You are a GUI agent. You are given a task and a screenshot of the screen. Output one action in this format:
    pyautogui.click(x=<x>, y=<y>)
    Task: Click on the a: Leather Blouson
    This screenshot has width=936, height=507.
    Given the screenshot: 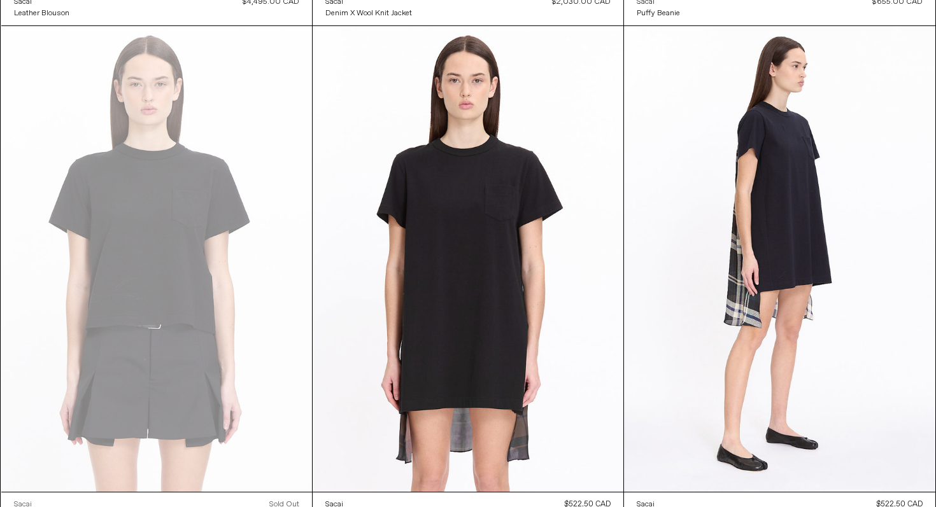 What is the action you would take?
    pyautogui.click(x=41, y=13)
    